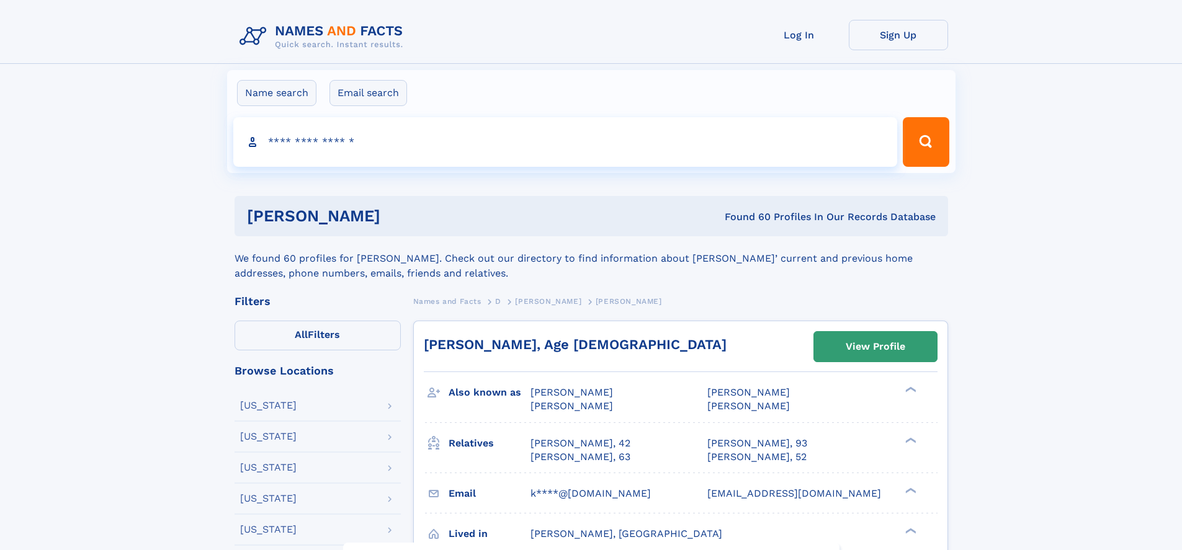 The width and height of the screenshot is (1182, 550). What do you see at coordinates (799, 35) in the screenshot?
I see `a: Log In` at bounding box center [799, 35].